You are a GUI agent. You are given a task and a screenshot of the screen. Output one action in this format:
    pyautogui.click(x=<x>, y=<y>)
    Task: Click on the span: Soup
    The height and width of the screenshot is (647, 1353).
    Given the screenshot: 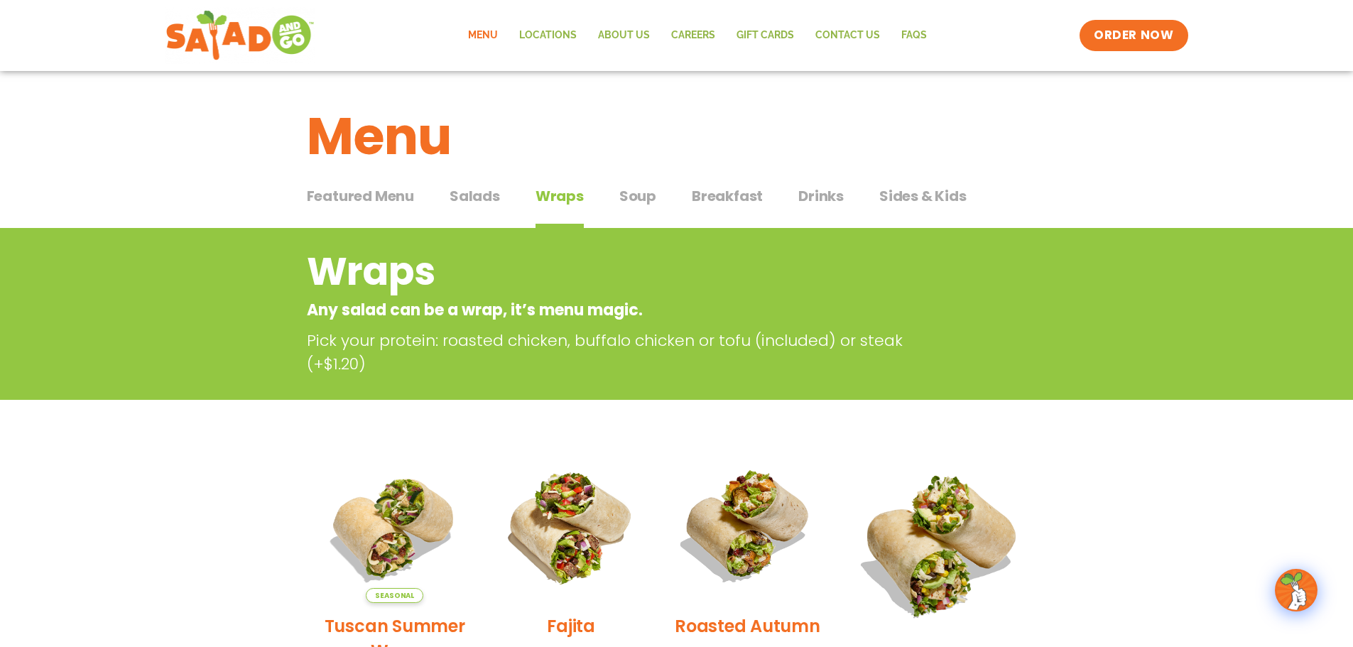 What is the action you would take?
    pyautogui.click(x=638, y=196)
    